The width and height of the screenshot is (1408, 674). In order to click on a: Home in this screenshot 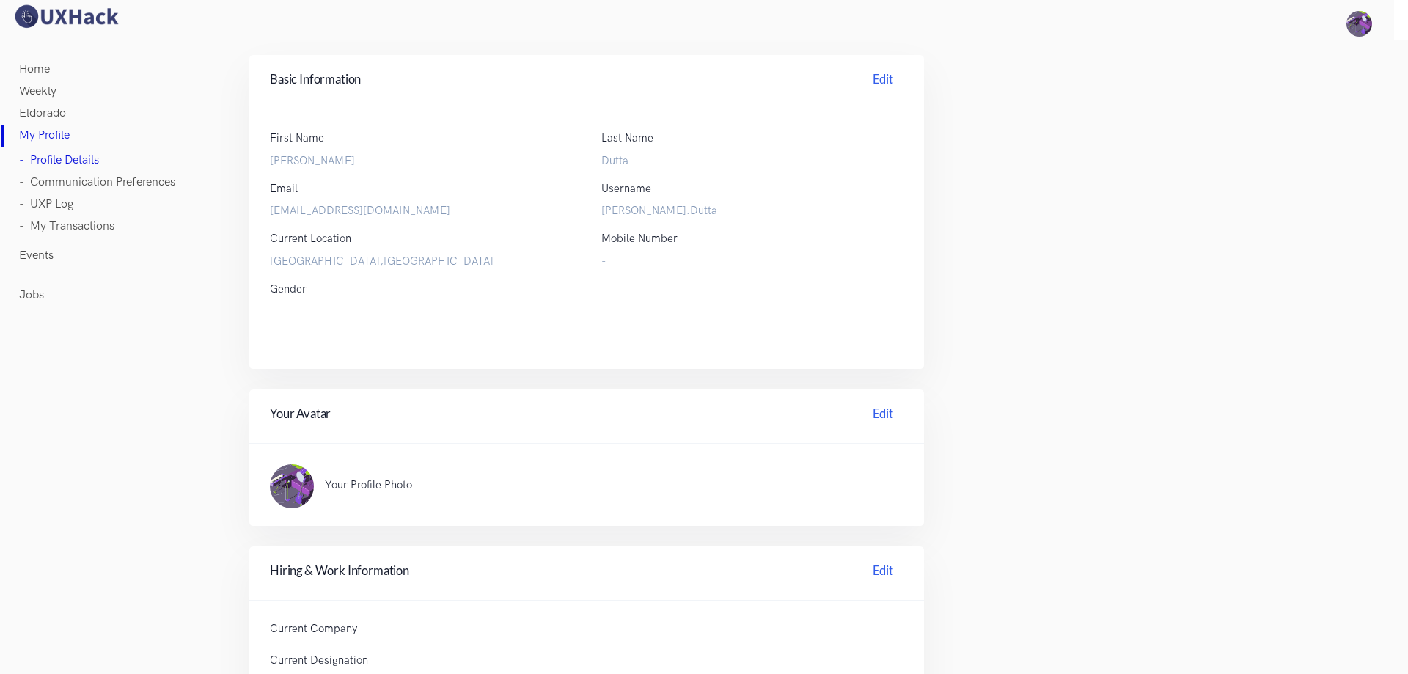, I will do `click(34, 70)`.